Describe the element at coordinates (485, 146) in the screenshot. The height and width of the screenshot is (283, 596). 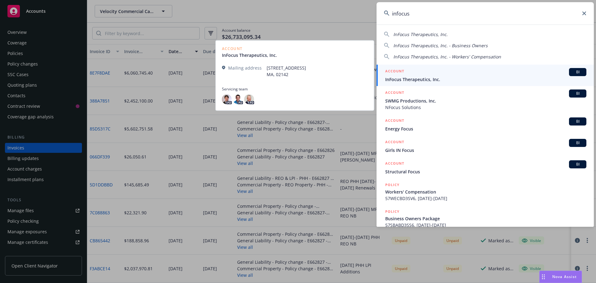
I see `a: ACCOUNTBIGirls IN Focus` at that location.